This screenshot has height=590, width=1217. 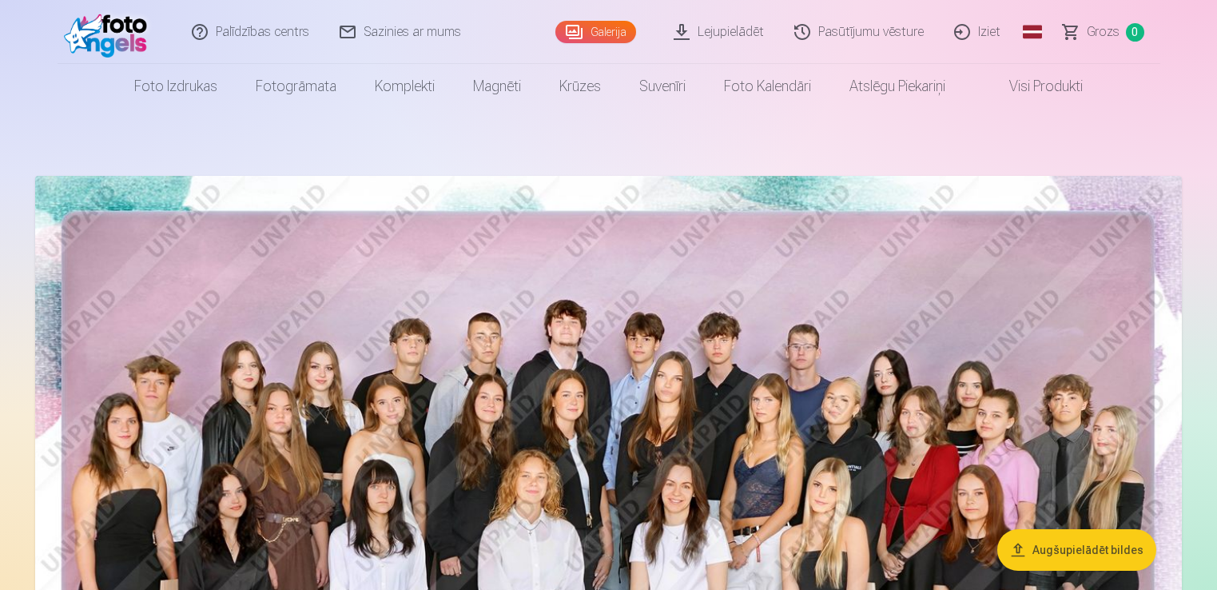 I want to click on a: Suvenīri, so click(x=662, y=86).